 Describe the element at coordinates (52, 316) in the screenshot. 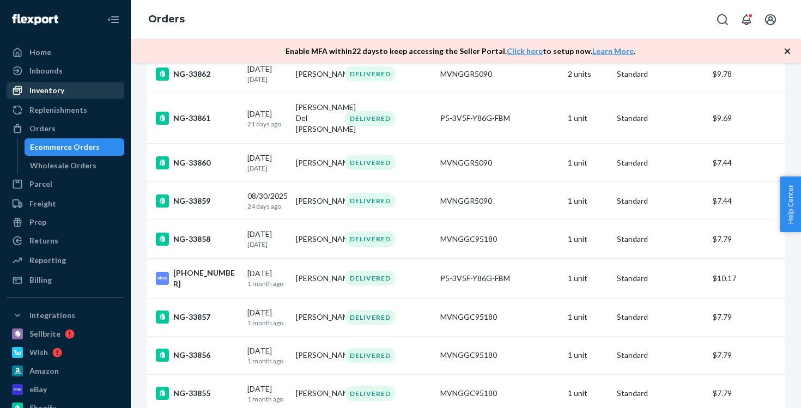

I see `div: Integrations` at that location.